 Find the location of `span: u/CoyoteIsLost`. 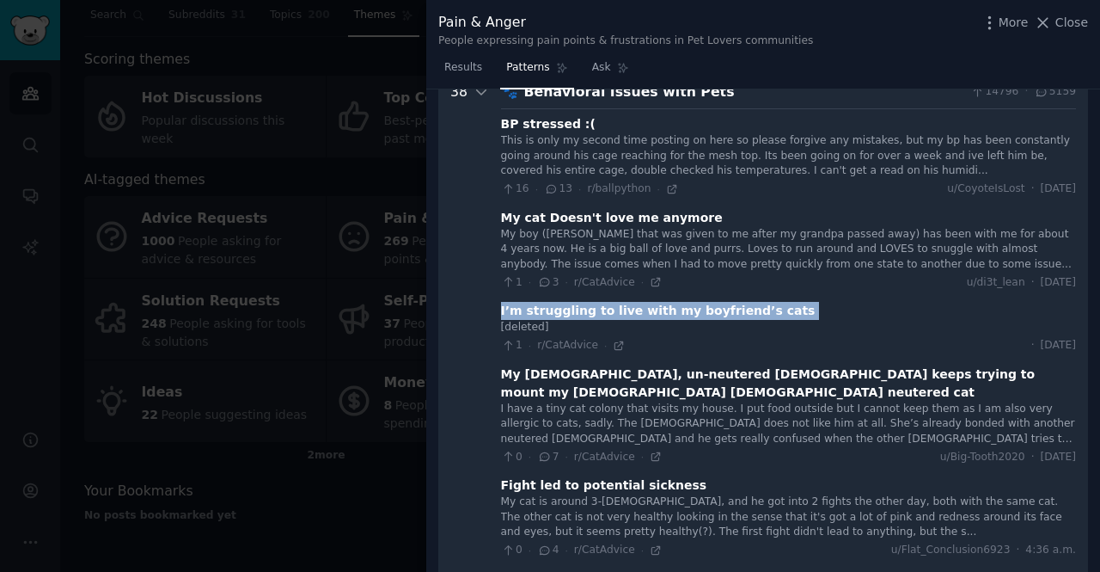

span: u/CoyoteIsLost is located at coordinates (986, 189).